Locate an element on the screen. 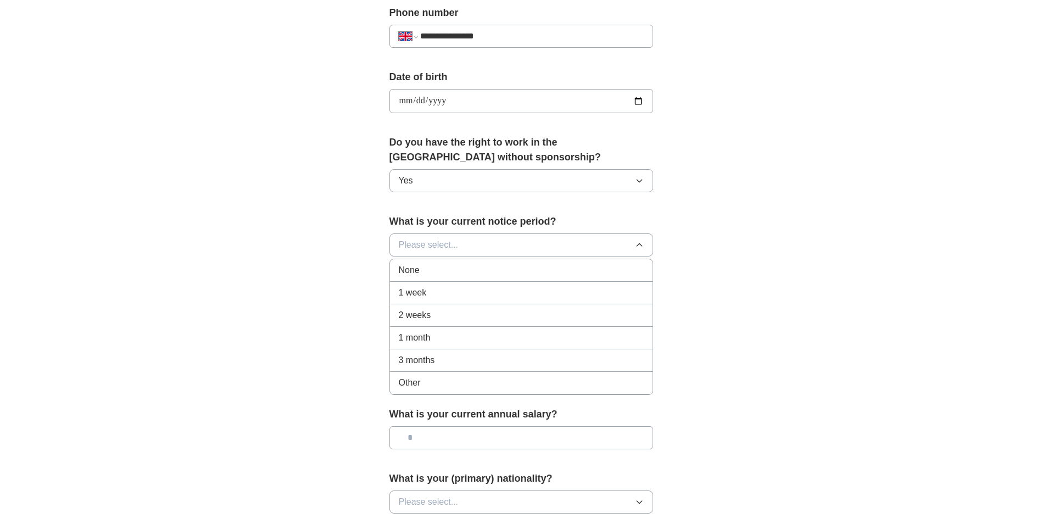 The image size is (1042, 524). span: Other is located at coordinates (410, 383).